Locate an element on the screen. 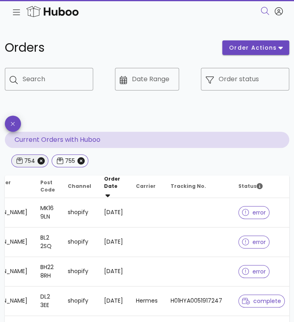  td: Hermes is located at coordinates (147, 301).